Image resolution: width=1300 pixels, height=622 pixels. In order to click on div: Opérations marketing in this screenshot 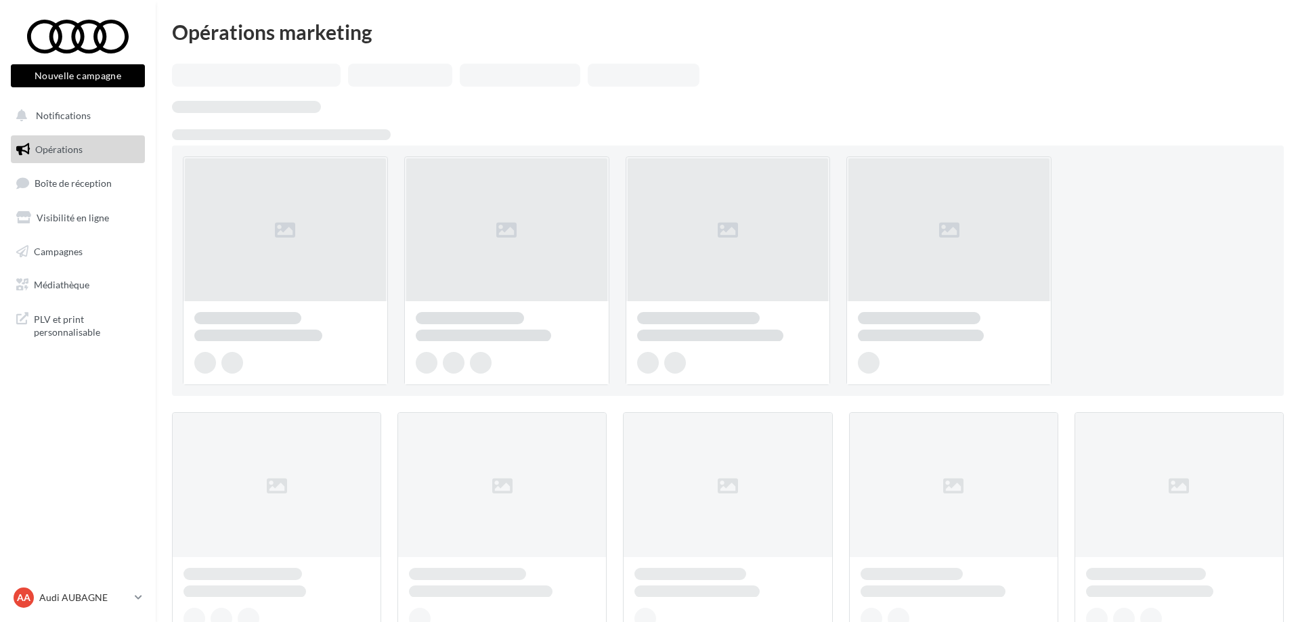, I will do `click(728, 32)`.